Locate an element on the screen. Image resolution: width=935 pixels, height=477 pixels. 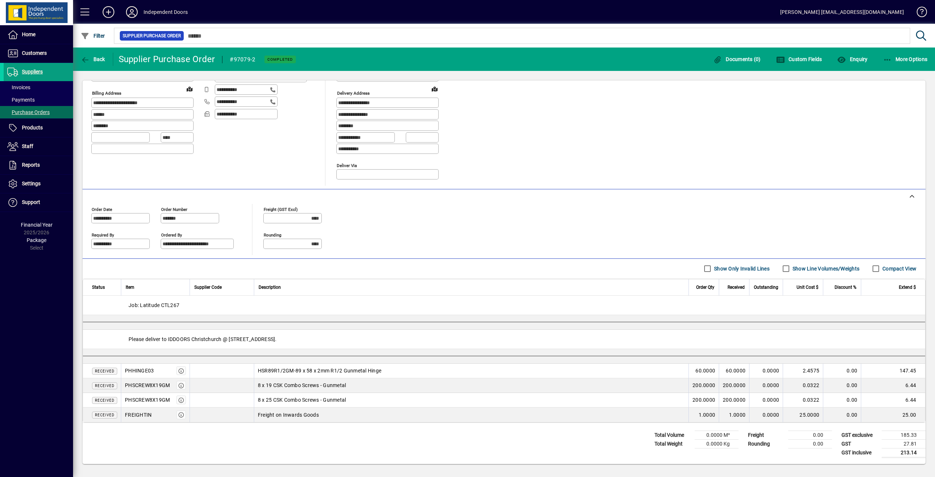
mat-label: Deliver via is located at coordinates (347, 165).